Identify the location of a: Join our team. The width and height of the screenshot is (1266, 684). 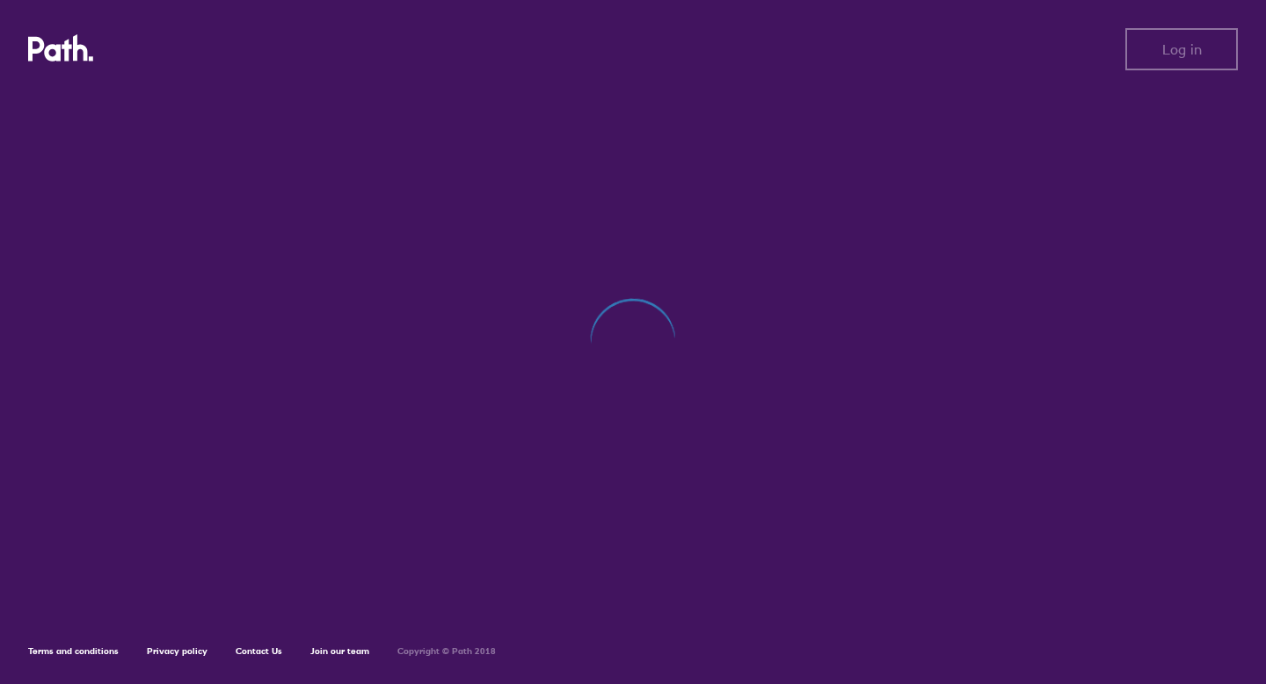
(339, 651).